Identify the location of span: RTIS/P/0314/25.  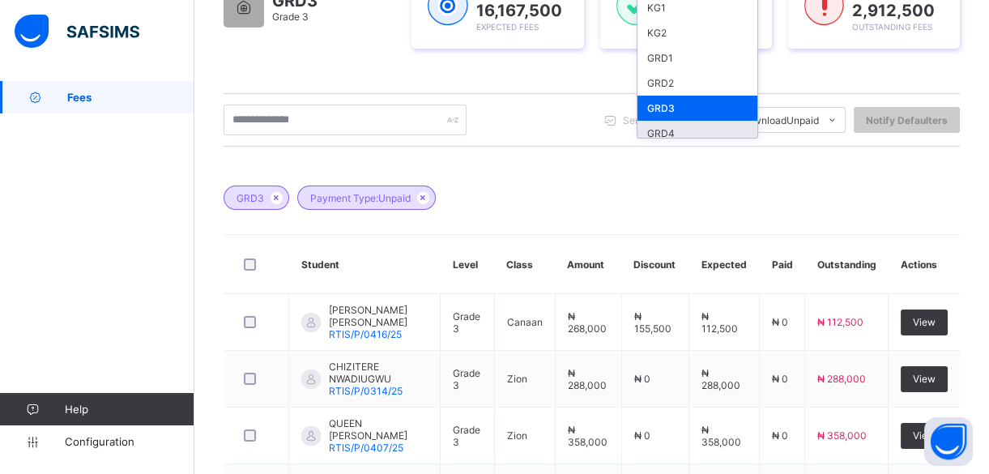
(365, 391).